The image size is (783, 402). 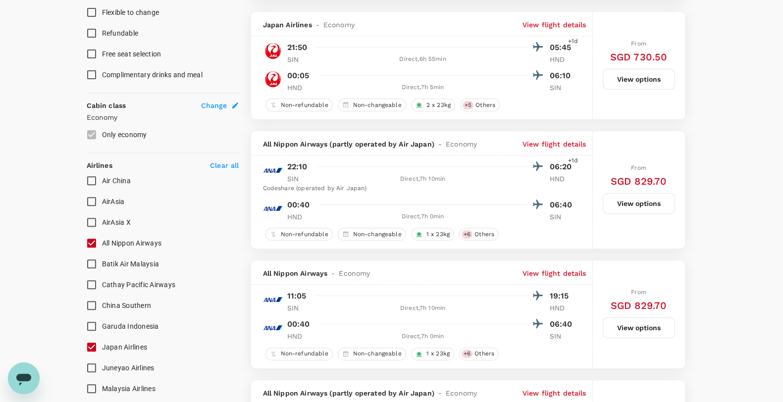 What do you see at coordinates (132, 54) in the screenshot?
I see `span: Free seat selection` at bounding box center [132, 54].